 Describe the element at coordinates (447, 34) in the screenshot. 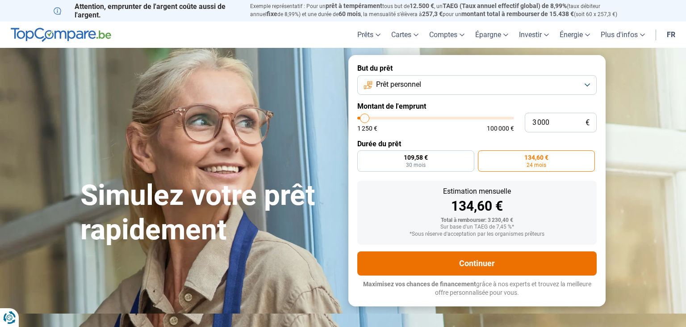

I see `a: Comptes` at that location.